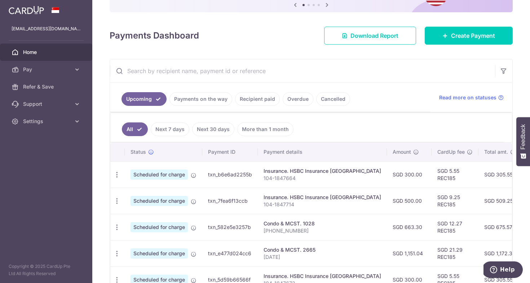  I want to click on button: Feedback - Show survey, so click(523, 142).